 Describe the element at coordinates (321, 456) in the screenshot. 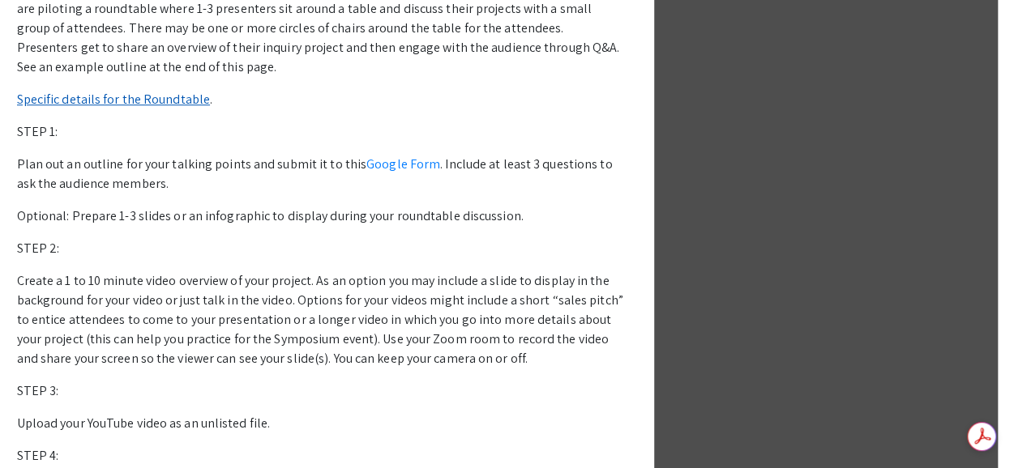

I see `p: STEP 4:` at that location.